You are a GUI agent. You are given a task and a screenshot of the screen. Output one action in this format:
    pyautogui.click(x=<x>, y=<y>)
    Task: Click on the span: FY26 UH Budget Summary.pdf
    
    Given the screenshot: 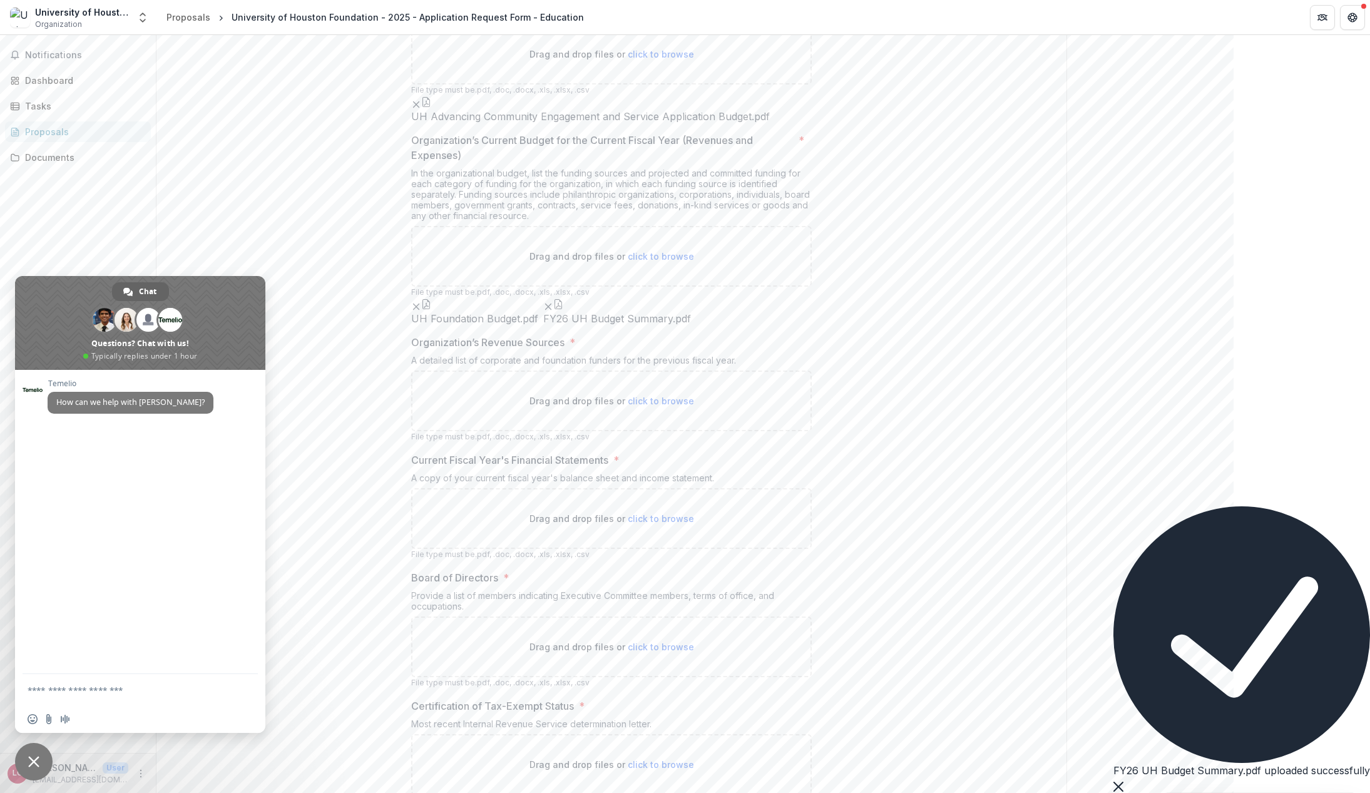 What is the action you would take?
    pyautogui.click(x=617, y=319)
    